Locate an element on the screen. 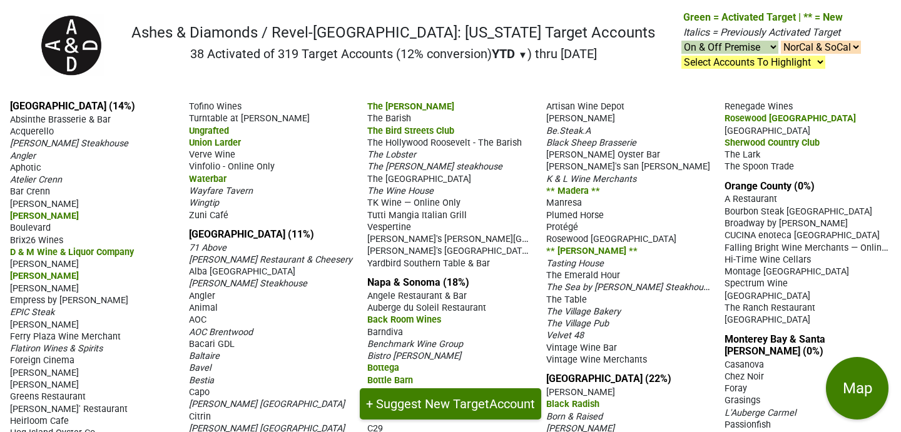 This screenshot has width=901, height=432. span: D & M Wine & Liquor Company is located at coordinates (72, 252).